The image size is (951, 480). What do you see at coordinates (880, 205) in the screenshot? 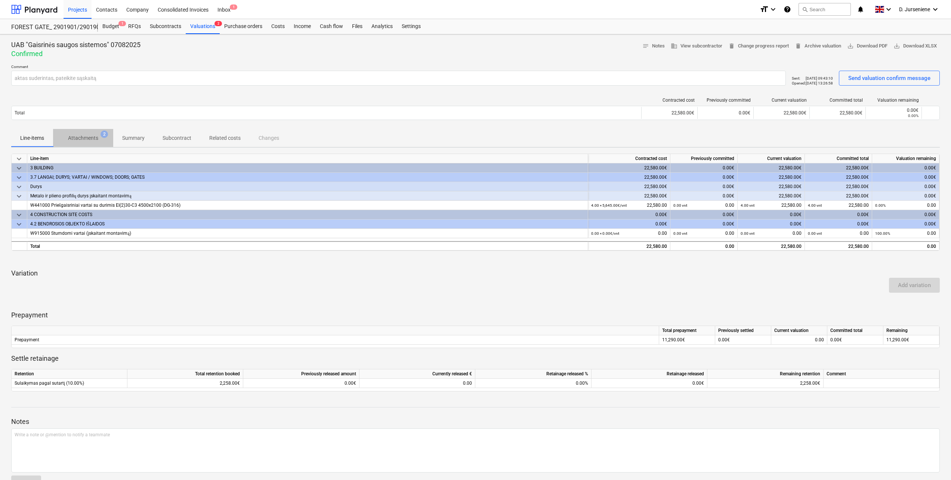
I see `small: 0.00%` at bounding box center [880, 205].